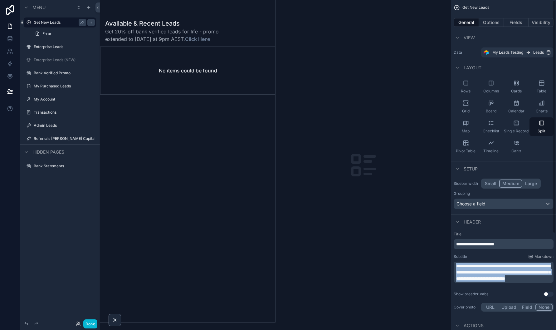  I want to click on span: Pivot Table, so click(466, 151).